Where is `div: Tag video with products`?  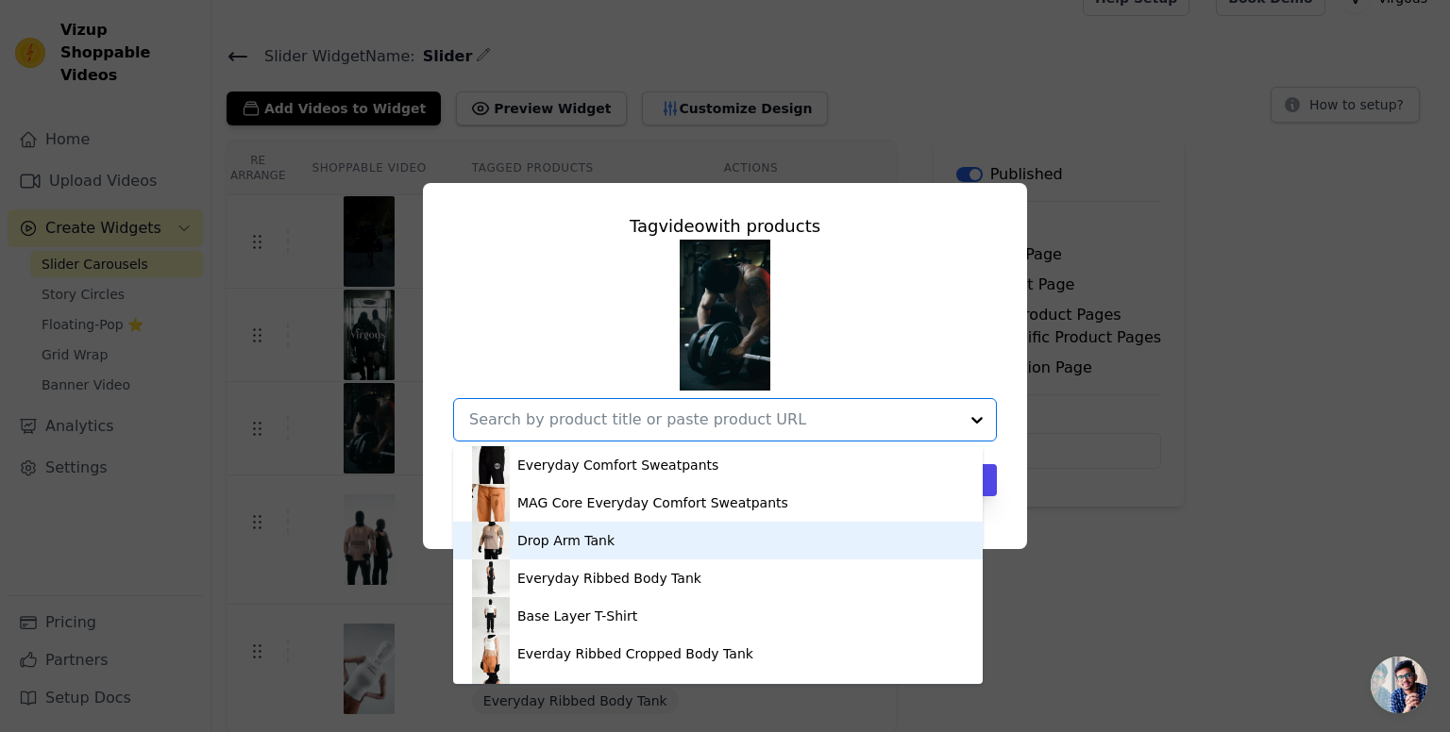 div: Tag video with products is located at coordinates (725, 227).